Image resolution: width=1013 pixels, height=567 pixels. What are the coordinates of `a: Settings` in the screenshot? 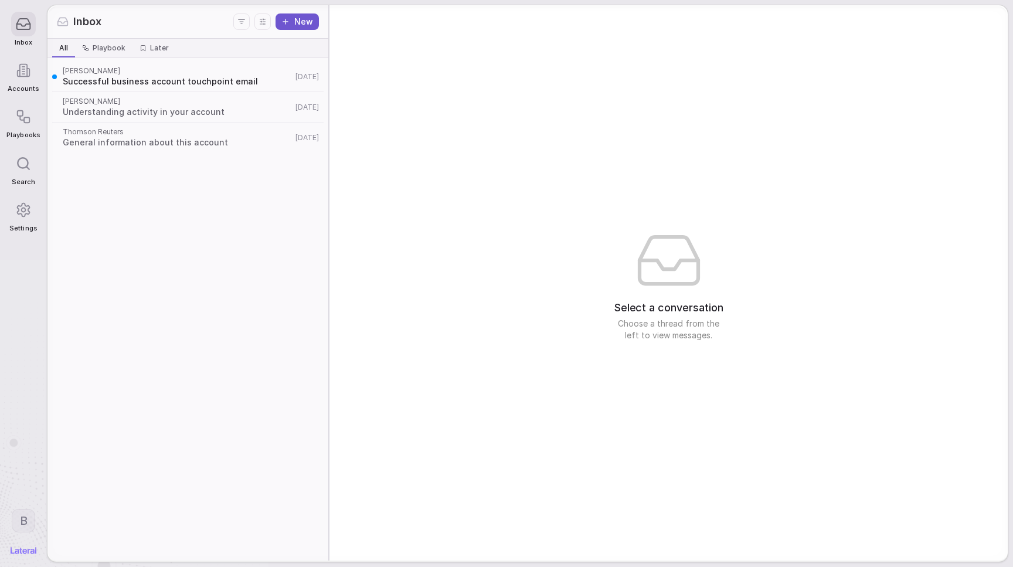 It's located at (23, 215).